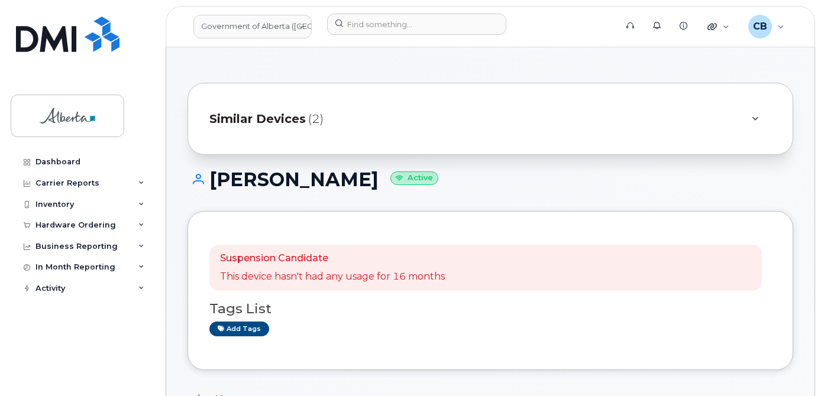  Describe the element at coordinates (491, 309) in the screenshot. I see `h3: Tags List` at that location.